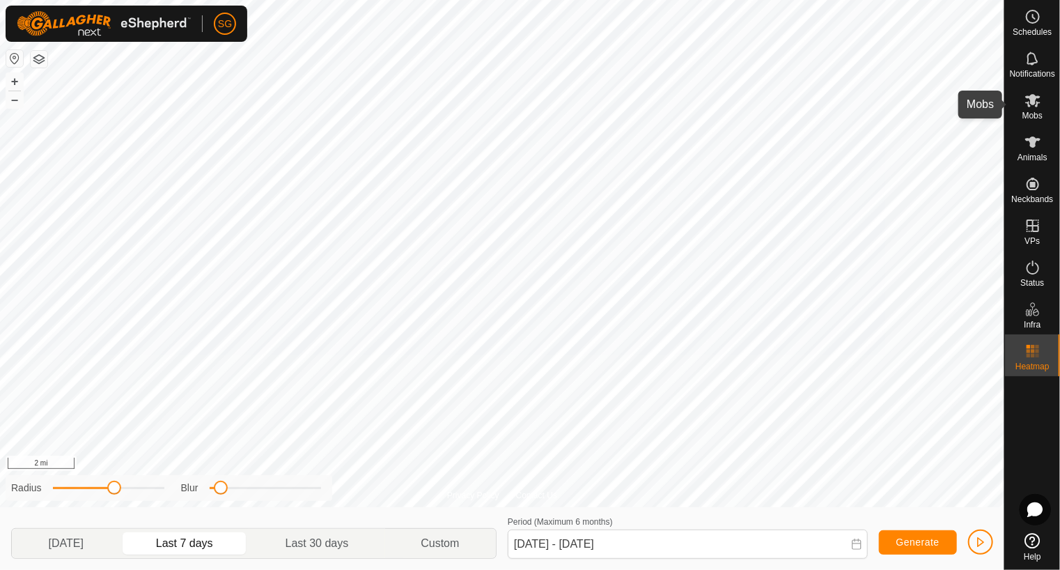 The height and width of the screenshot is (570, 1060). I want to click on label: Blur, so click(189, 488).